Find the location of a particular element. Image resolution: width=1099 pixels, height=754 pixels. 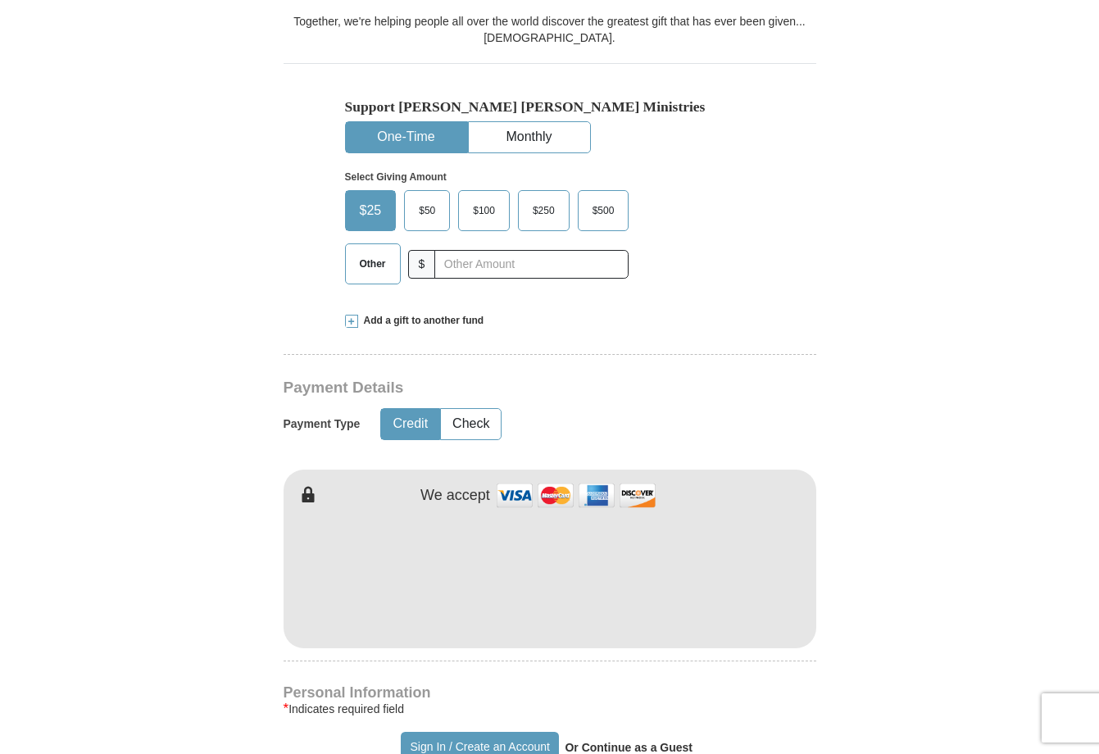

strong: Or Continue as a Guest is located at coordinates (628, 747).